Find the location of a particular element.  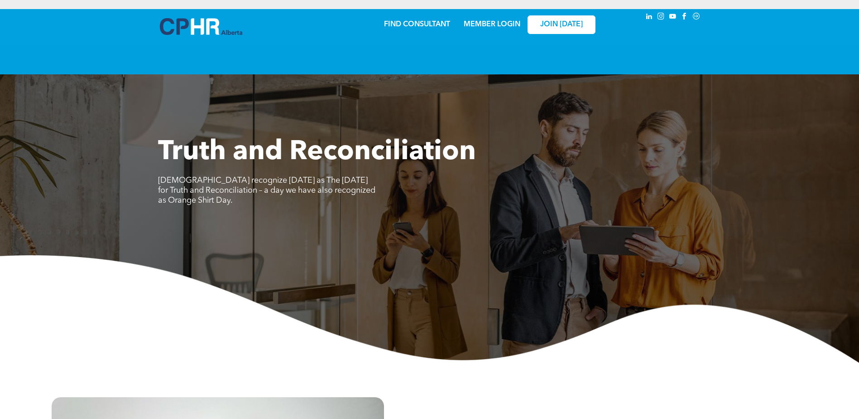

a: instagram is located at coordinates (661, 17).